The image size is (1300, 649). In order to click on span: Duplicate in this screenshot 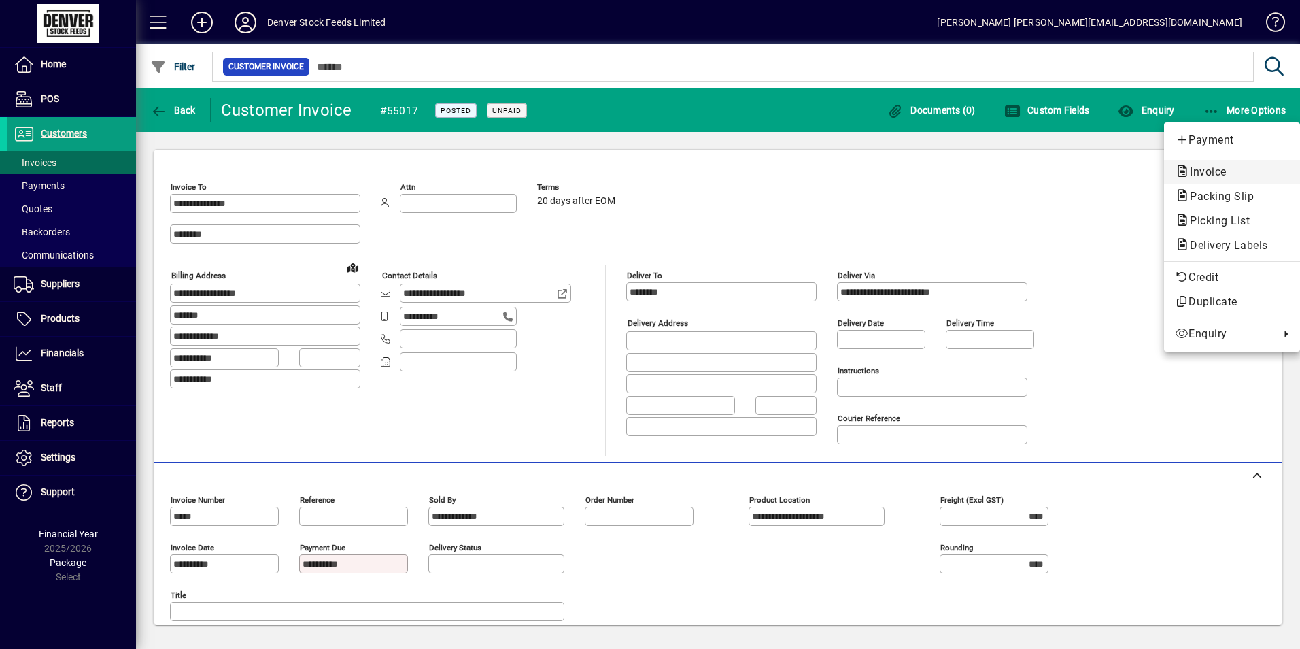, I will do `click(1232, 302)`.